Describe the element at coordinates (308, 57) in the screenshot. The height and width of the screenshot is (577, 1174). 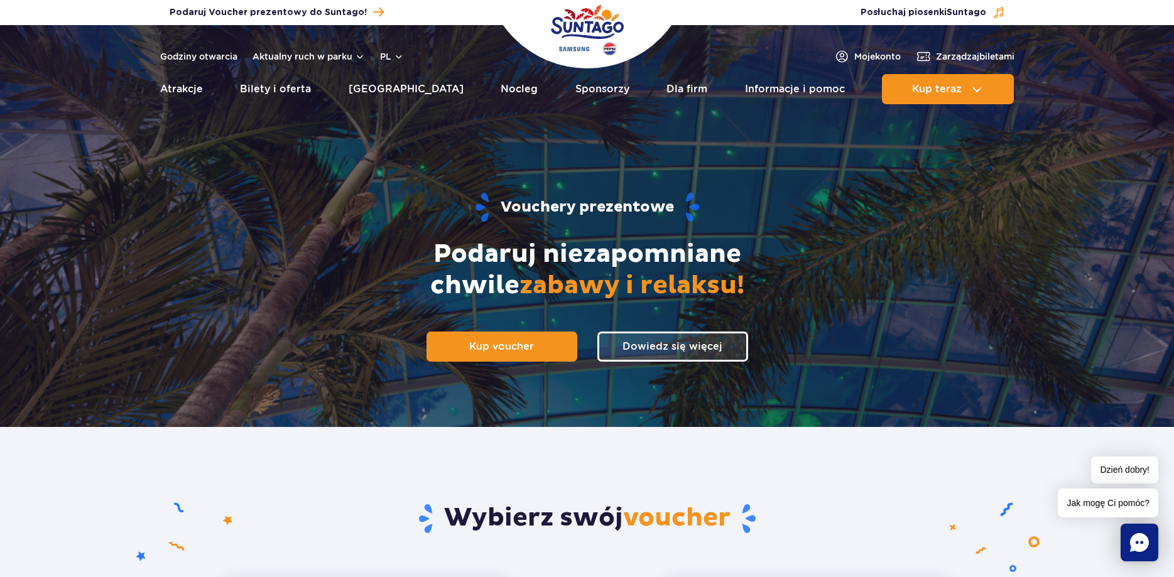
I see `button: Aktualny ruch w parku` at that location.